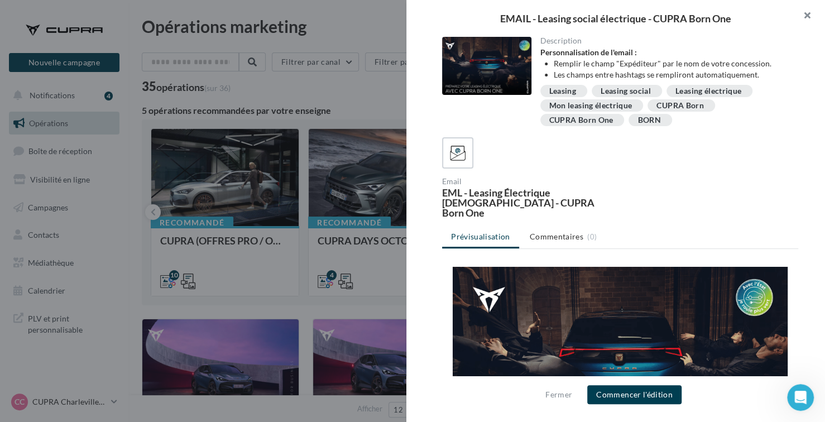  What do you see at coordinates (529, 181) in the screenshot?
I see `div: Email` at bounding box center [529, 181].